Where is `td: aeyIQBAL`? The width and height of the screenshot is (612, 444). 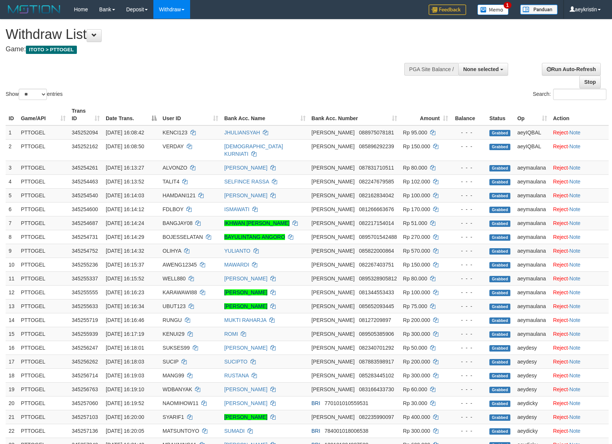
td: aeyIQBAL is located at coordinates (531, 133).